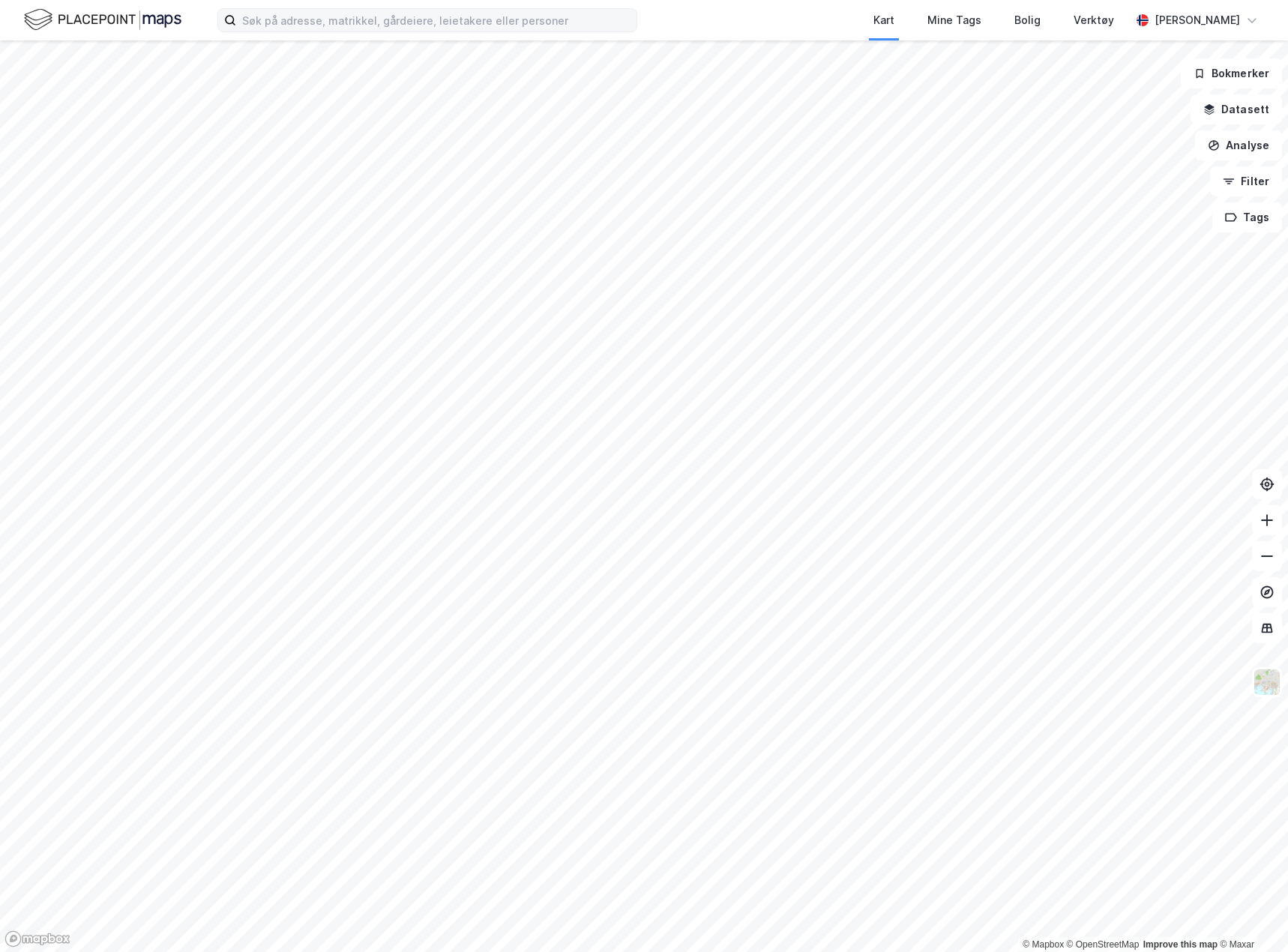 The width and height of the screenshot is (1288, 952). Describe the element at coordinates (1094, 20) in the screenshot. I see `div: Verktøy` at that location.